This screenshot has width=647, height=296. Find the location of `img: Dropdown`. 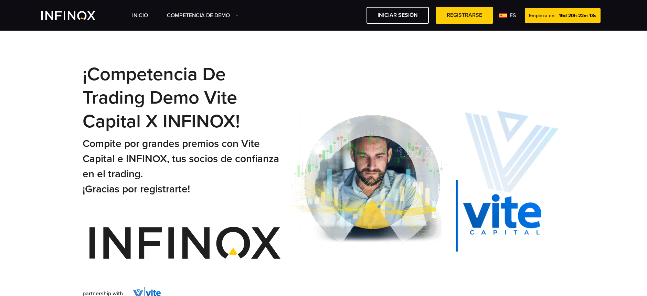

img: Dropdown is located at coordinates (237, 15).